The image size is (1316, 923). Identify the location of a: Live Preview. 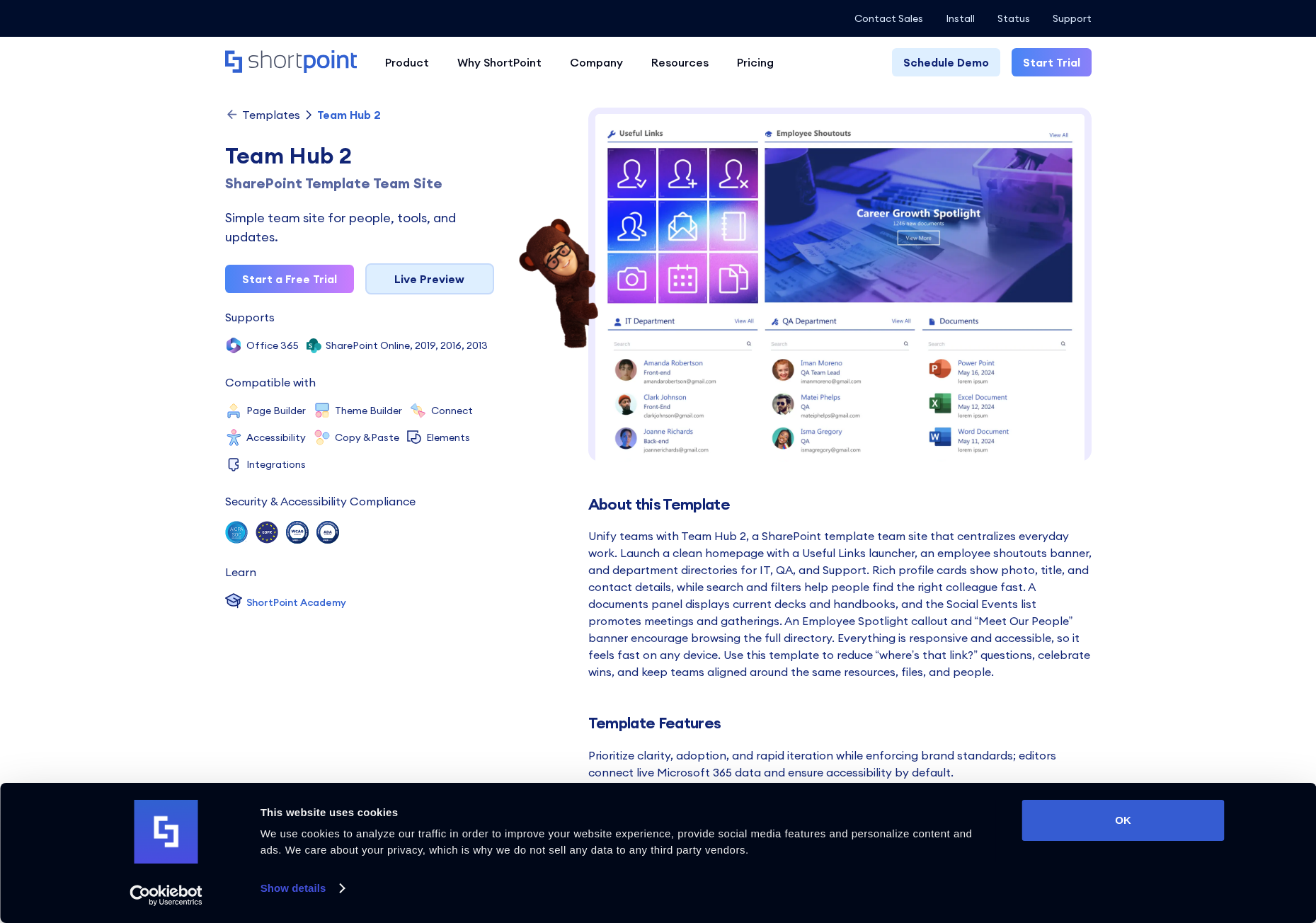
(430, 279).